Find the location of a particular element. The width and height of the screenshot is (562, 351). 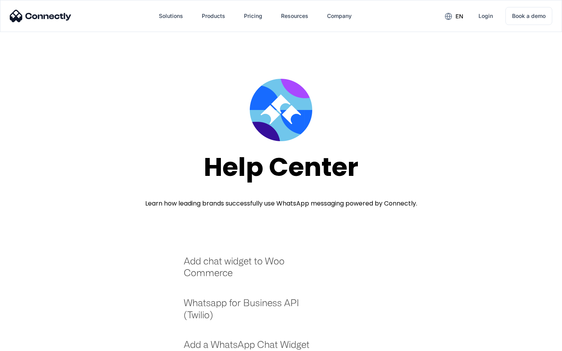

div: Login is located at coordinates (486, 16).